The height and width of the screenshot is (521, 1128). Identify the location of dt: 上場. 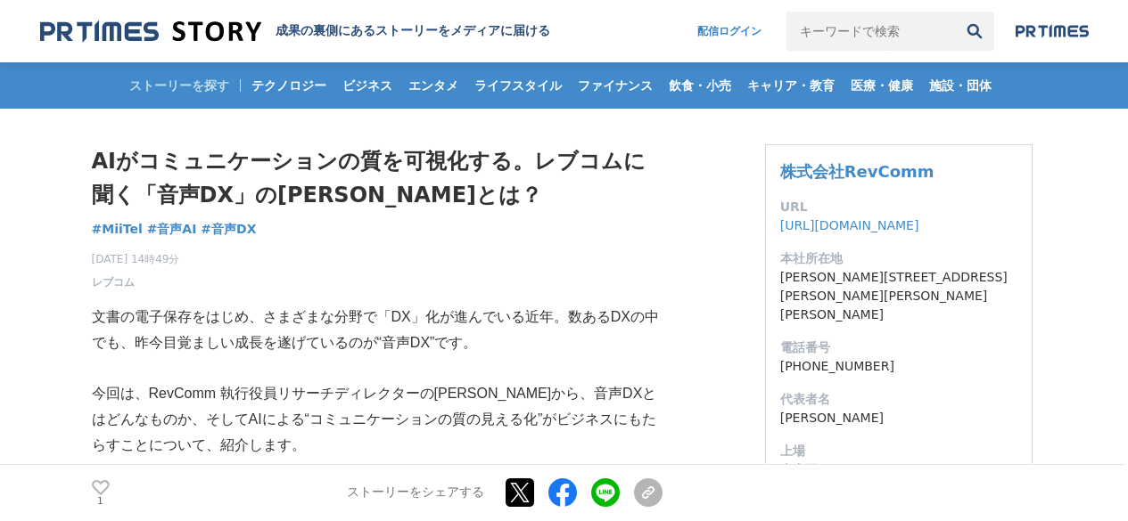
(899, 451).